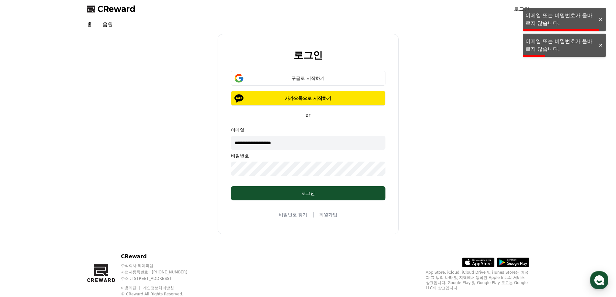  Describe the element at coordinates (308, 78) in the screenshot. I see `div: 구글로 시작하기` at that location.